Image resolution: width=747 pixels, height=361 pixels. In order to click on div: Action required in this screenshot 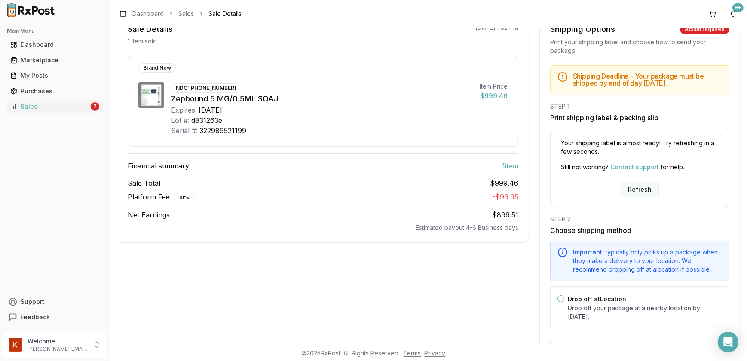, I will do `click(704, 29)`.